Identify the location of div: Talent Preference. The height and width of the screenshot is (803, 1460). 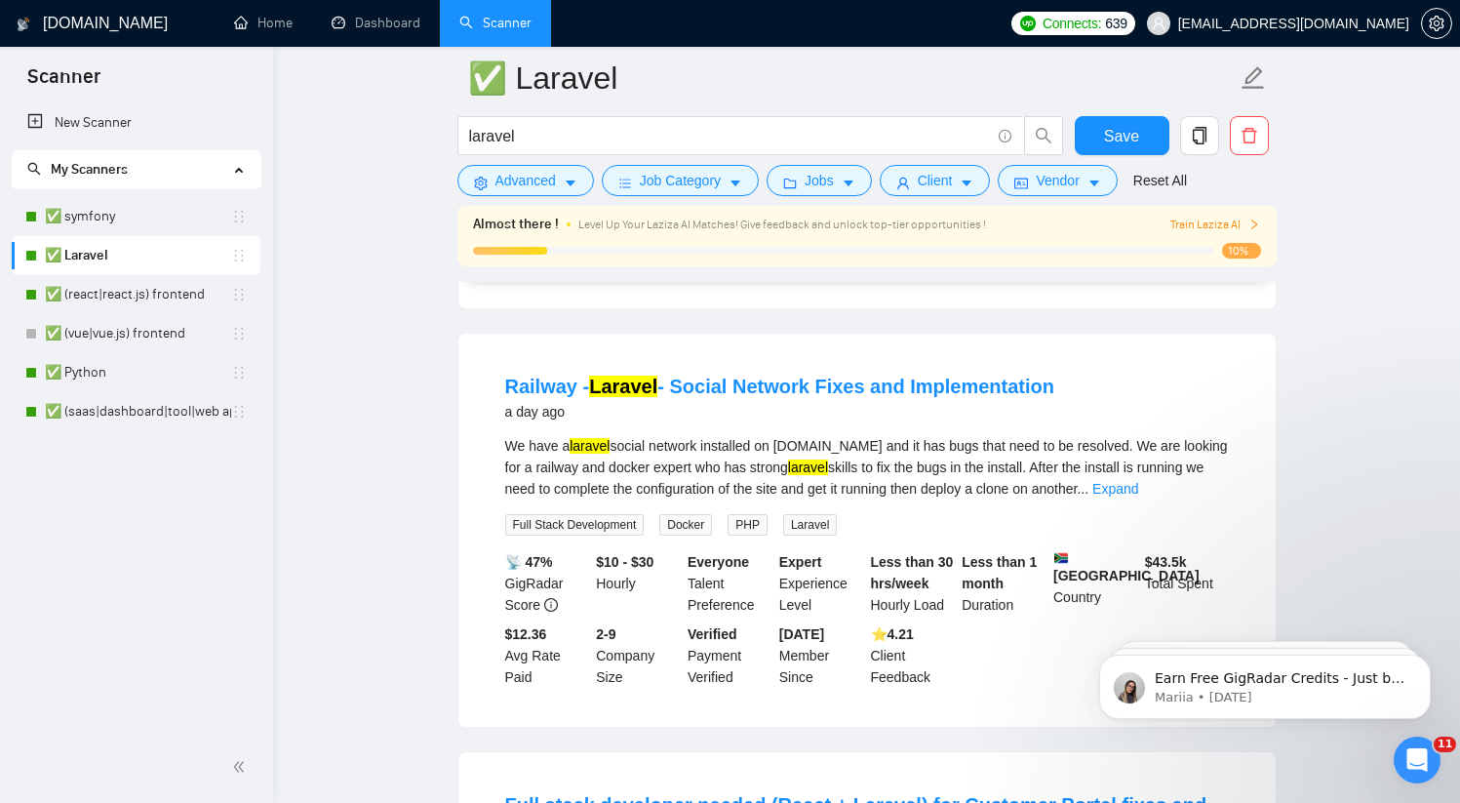
(729, 583).